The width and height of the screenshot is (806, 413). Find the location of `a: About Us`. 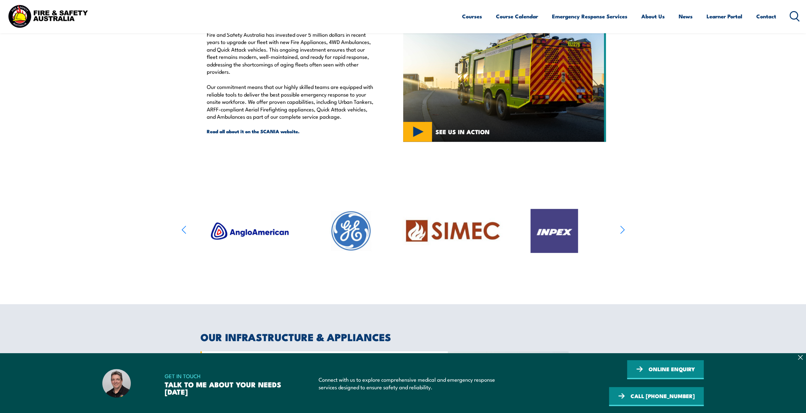

a: About Us is located at coordinates (653, 16).